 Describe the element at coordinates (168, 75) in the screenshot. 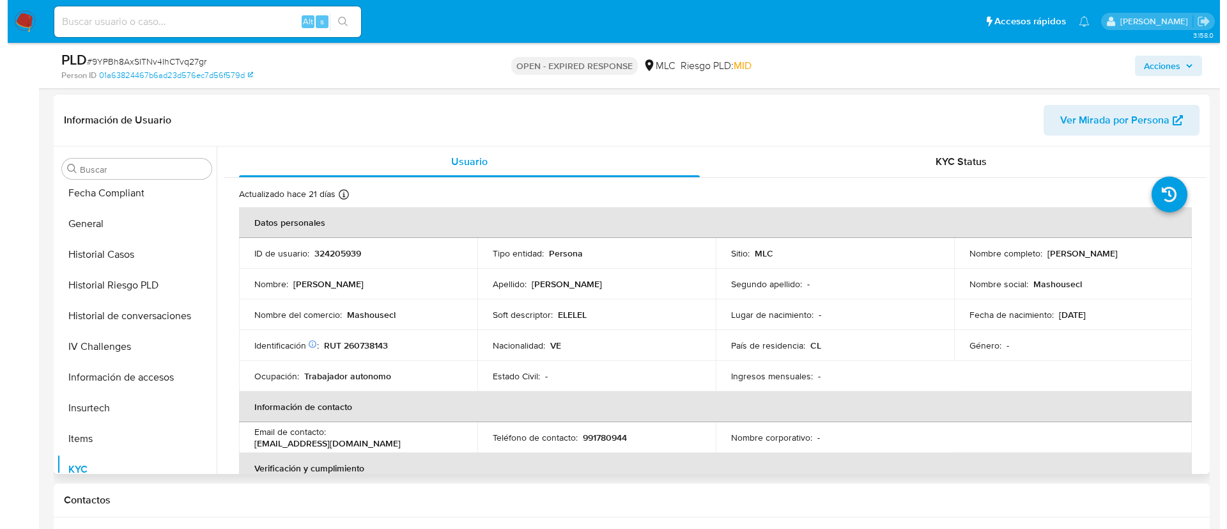

I see `a: 01a63824467b6ad23d576ec7d56f579d` at that location.